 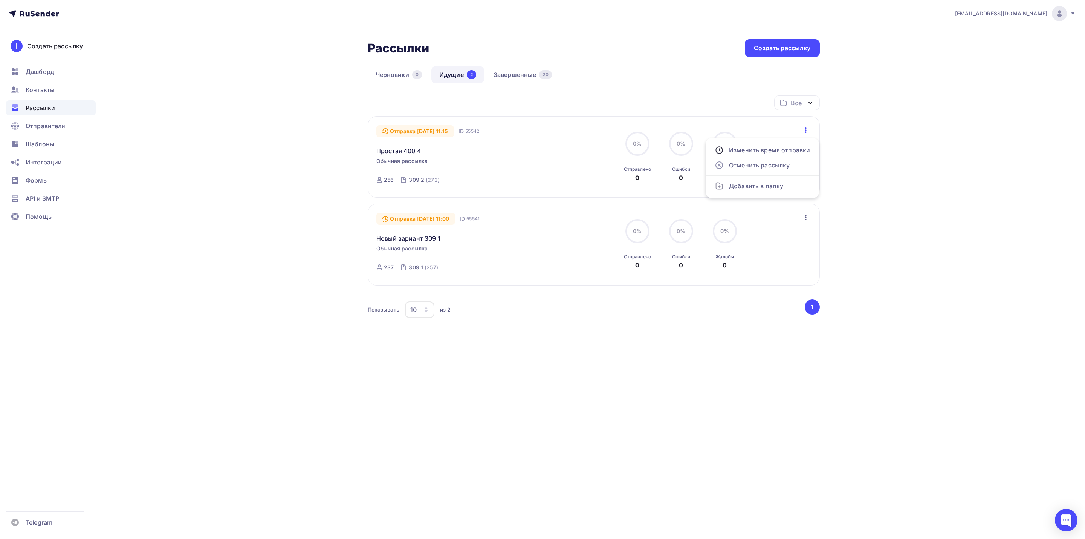 What do you see at coordinates (523, 75) in the screenshot?
I see `a: Завершенные20` at bounding box center [523, 75].